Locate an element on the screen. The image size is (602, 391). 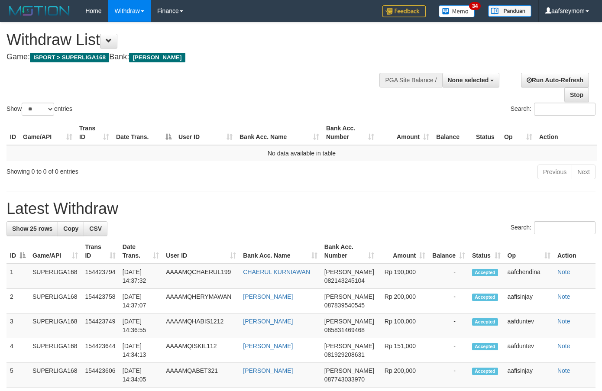
th: Bank Acc. Name: activate to sort column ascending is located at coordinates (279, 132).